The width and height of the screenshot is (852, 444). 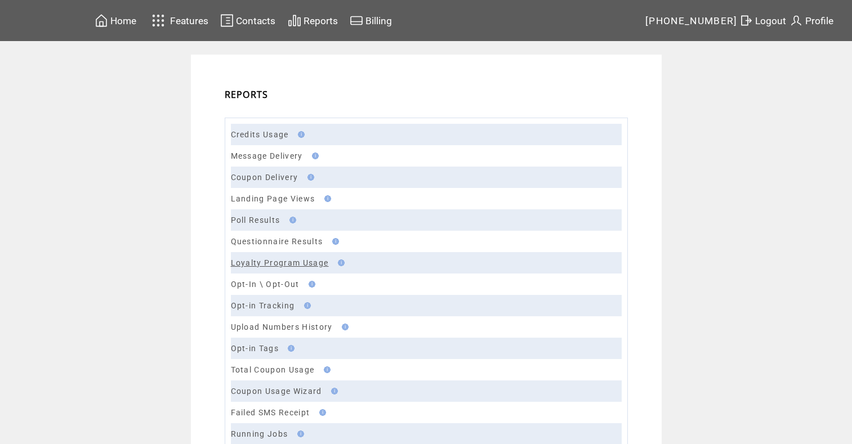 I want to click on a: Loyalty Program Usage, so click(x=280, y=263).